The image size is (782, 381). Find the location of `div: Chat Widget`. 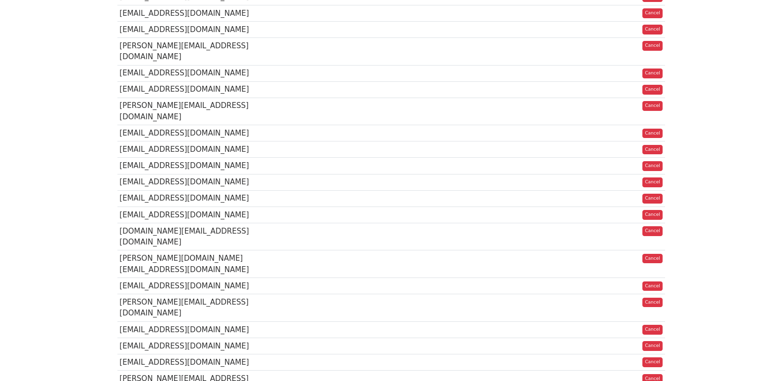

div: Chat Widget is located at coordinates (757, 358).